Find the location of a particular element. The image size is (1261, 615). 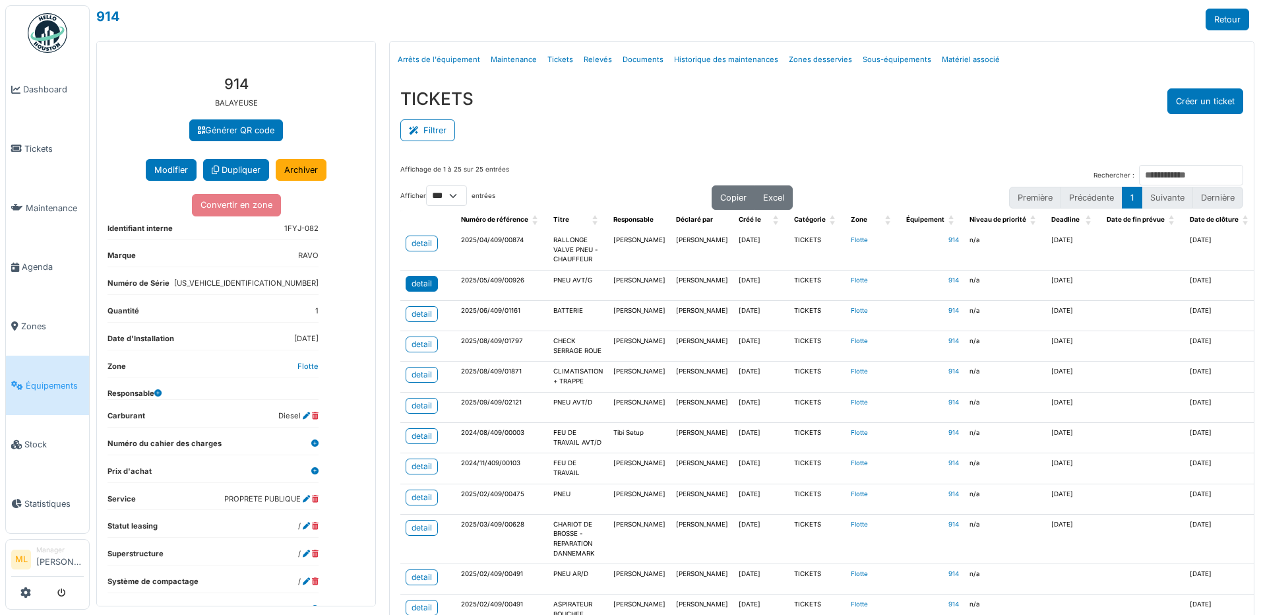

td: 2025/08/409/01871 is located at coordinates (502, 377).